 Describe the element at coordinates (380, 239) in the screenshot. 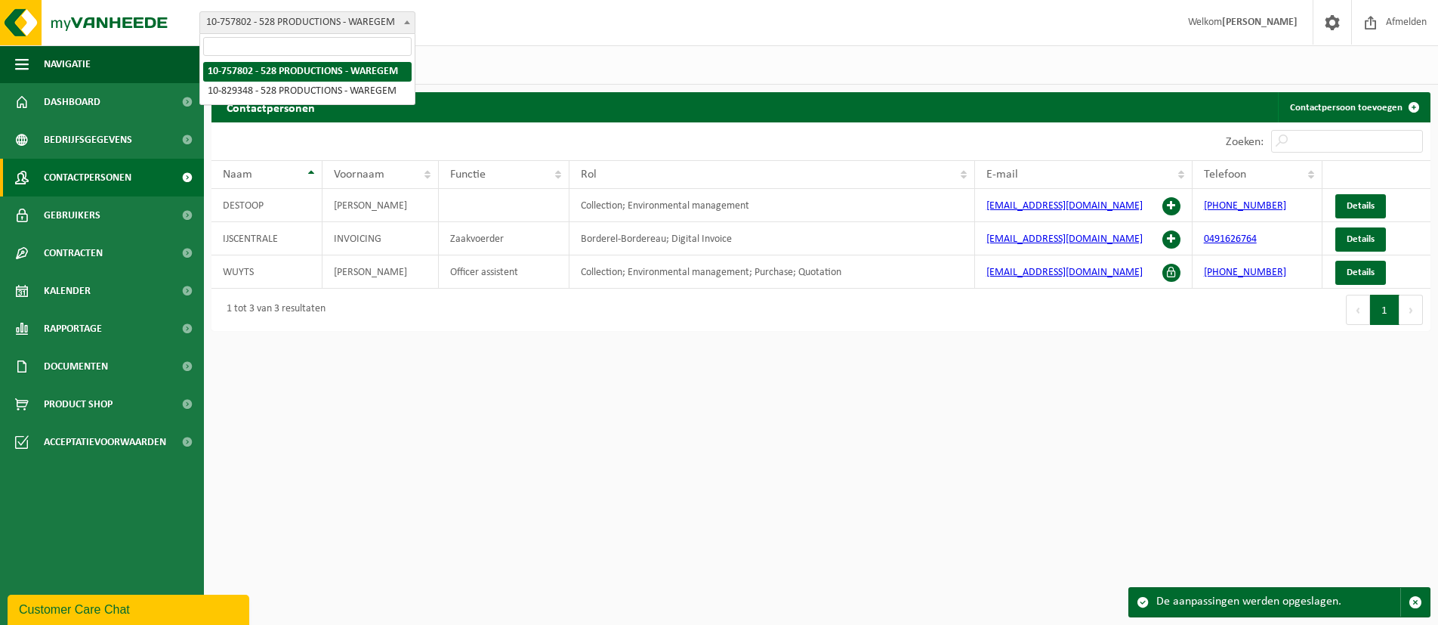

I see `td: INVOICING` at that location.